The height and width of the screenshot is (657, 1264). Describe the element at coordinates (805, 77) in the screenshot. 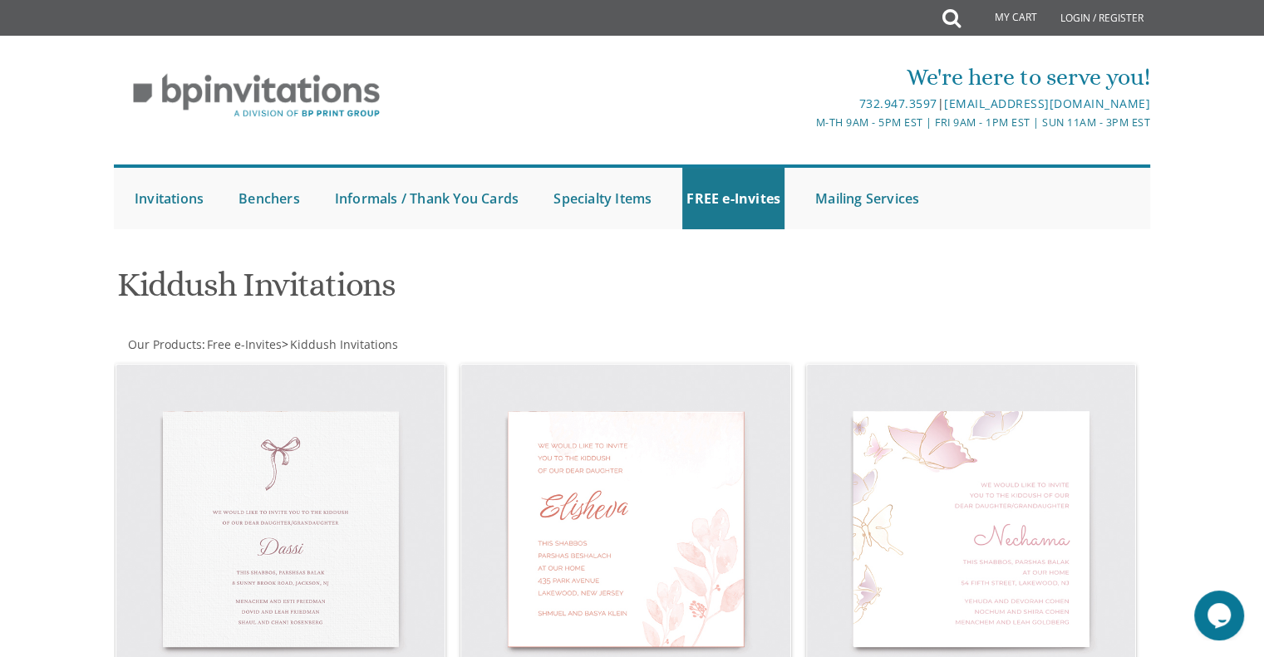

I see `div: We're here to serve you!` at that location.